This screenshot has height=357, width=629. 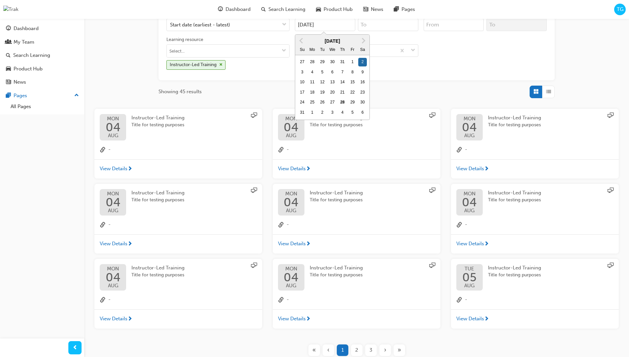 What do you see at coordinates (363, 50) in the screenshot?
I see `div: Sa` at bounding box center [363, 50].